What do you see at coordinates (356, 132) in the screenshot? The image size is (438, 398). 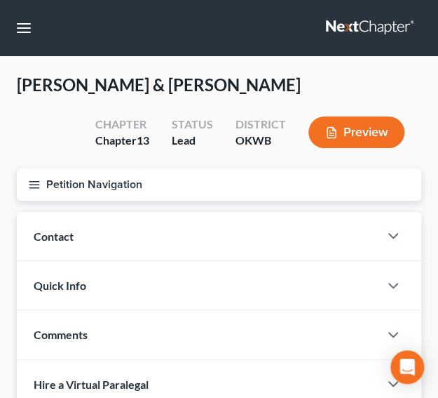 I see `button: Preview` at bounding box center [356, 132].